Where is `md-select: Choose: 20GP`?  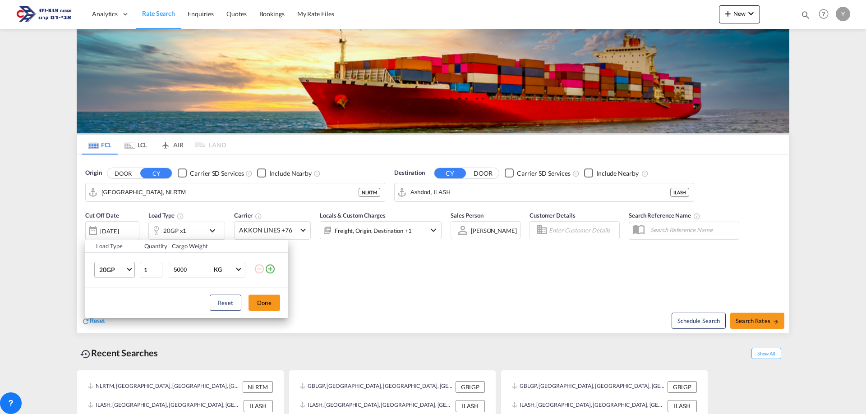
md-select: Choose: 20GP is located at coordinates (115, 270).